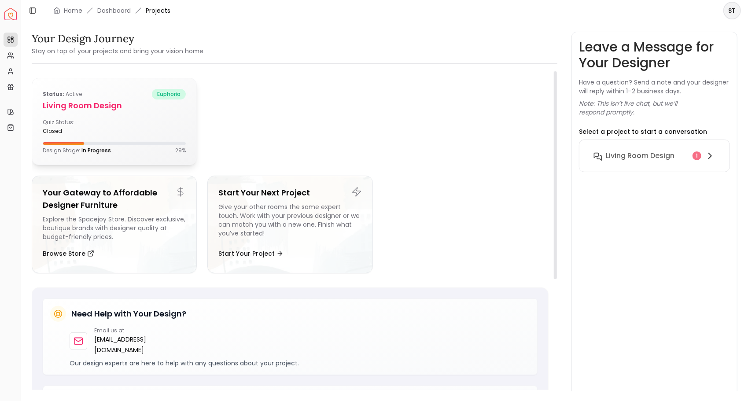 This screenshot has height=401, width=748. What do you see at coordinates (654, 87) in the screenshot?
I see `p: Have a question? Send a note and your designer will reply within 1–2 business days.` at bounding box center [654, 87].